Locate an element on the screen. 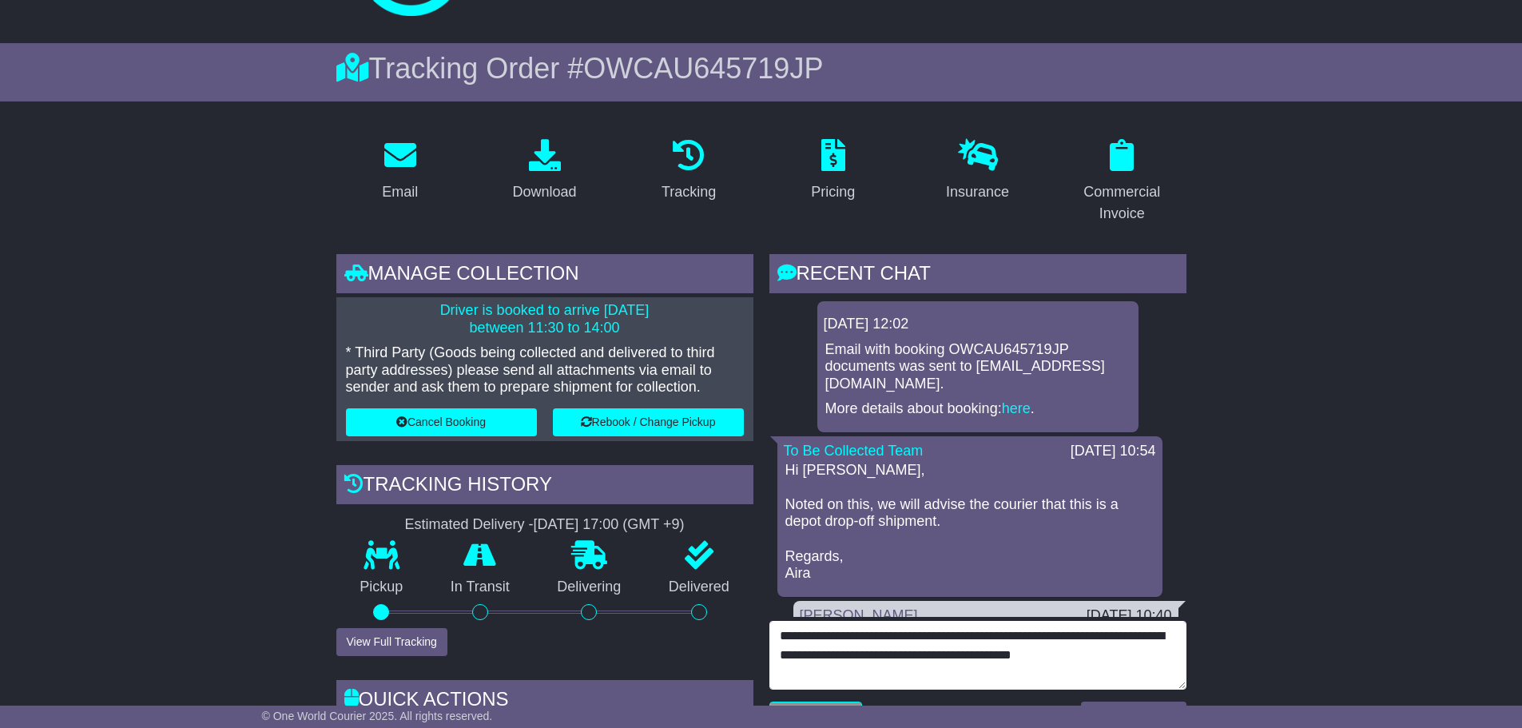 The width and height of the screenshot is (1522, 728). a: Email is located at coordinates (399, 171).